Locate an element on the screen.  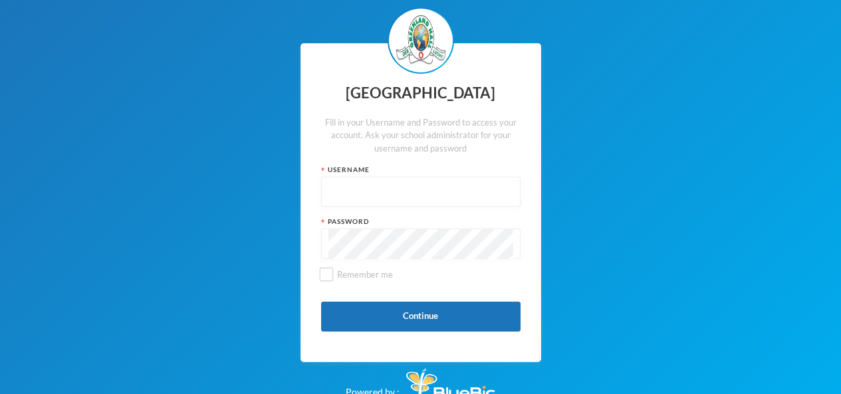
div: Fill in your Username and Password to access your account. Ask your school administrator for your... is located at coordinates (421, 136).